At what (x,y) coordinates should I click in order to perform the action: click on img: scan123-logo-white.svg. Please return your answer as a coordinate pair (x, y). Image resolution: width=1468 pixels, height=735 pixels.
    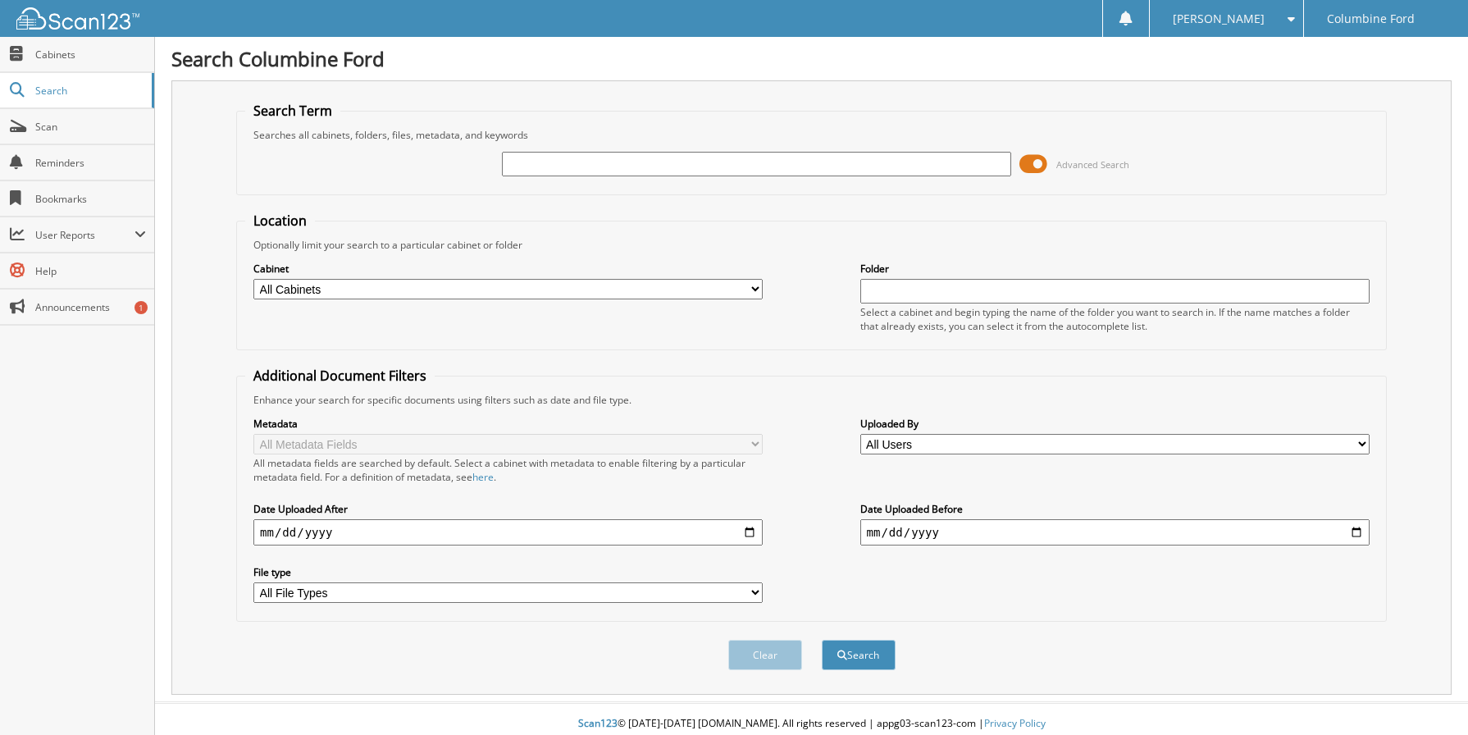
    Looking at the image, I should click on (78, 18).